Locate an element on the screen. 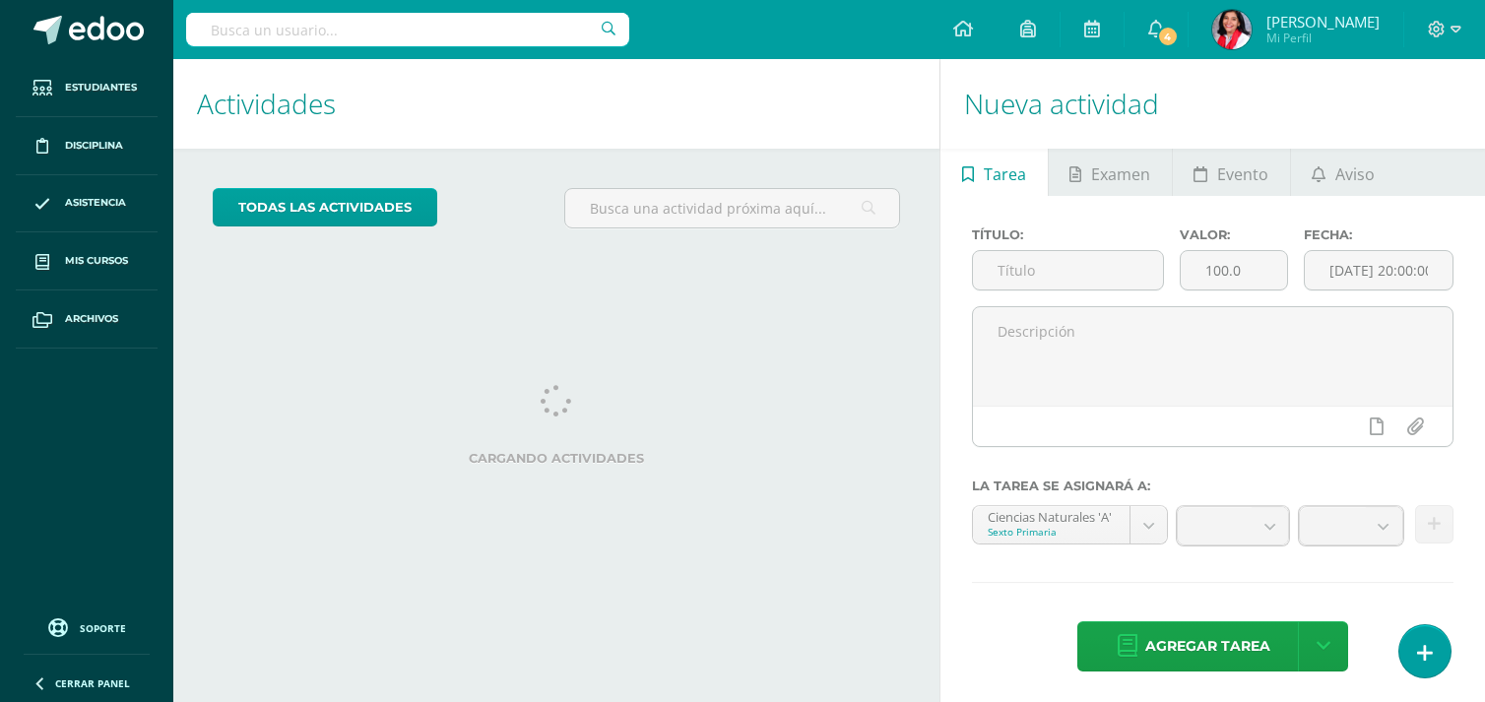 This screenshot has height=702, width=1485. a: Ciencias Naturales 'A'Sexto Primaria is located at coordinates (1070, 525).